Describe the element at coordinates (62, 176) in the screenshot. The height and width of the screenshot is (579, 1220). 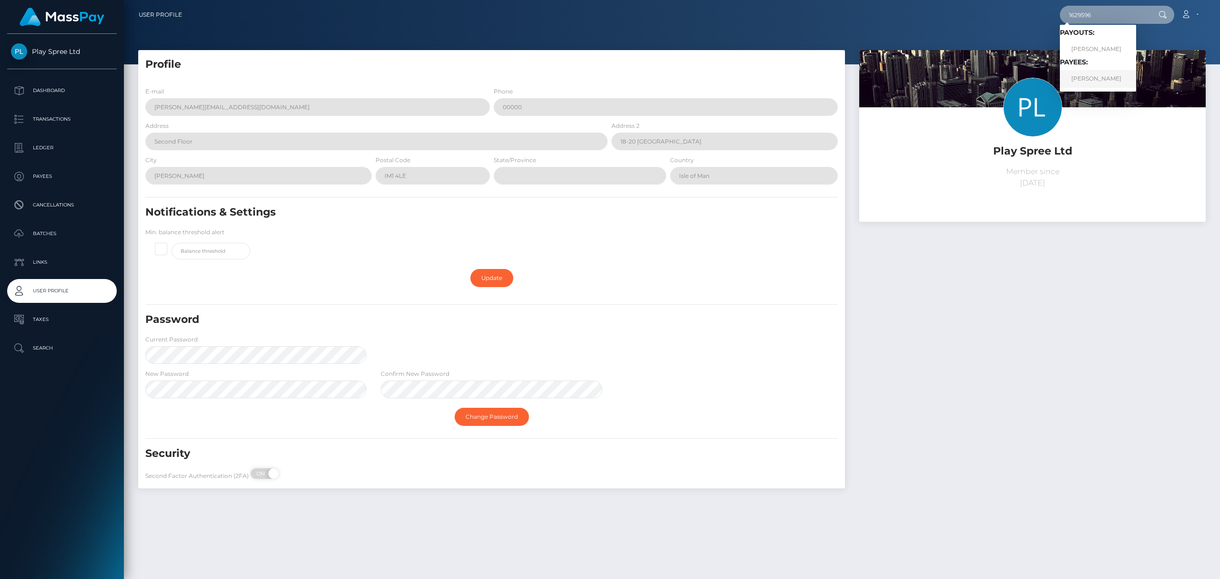
I see `a: Payees` at that location.